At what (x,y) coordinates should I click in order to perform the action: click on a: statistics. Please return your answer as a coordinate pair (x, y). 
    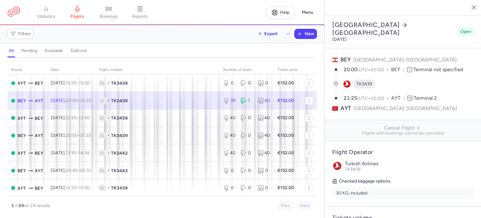
    Looking at the image, I should click on (46, 13).